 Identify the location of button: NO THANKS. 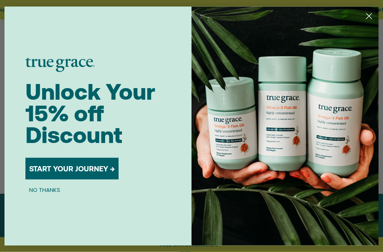
(44, 190).